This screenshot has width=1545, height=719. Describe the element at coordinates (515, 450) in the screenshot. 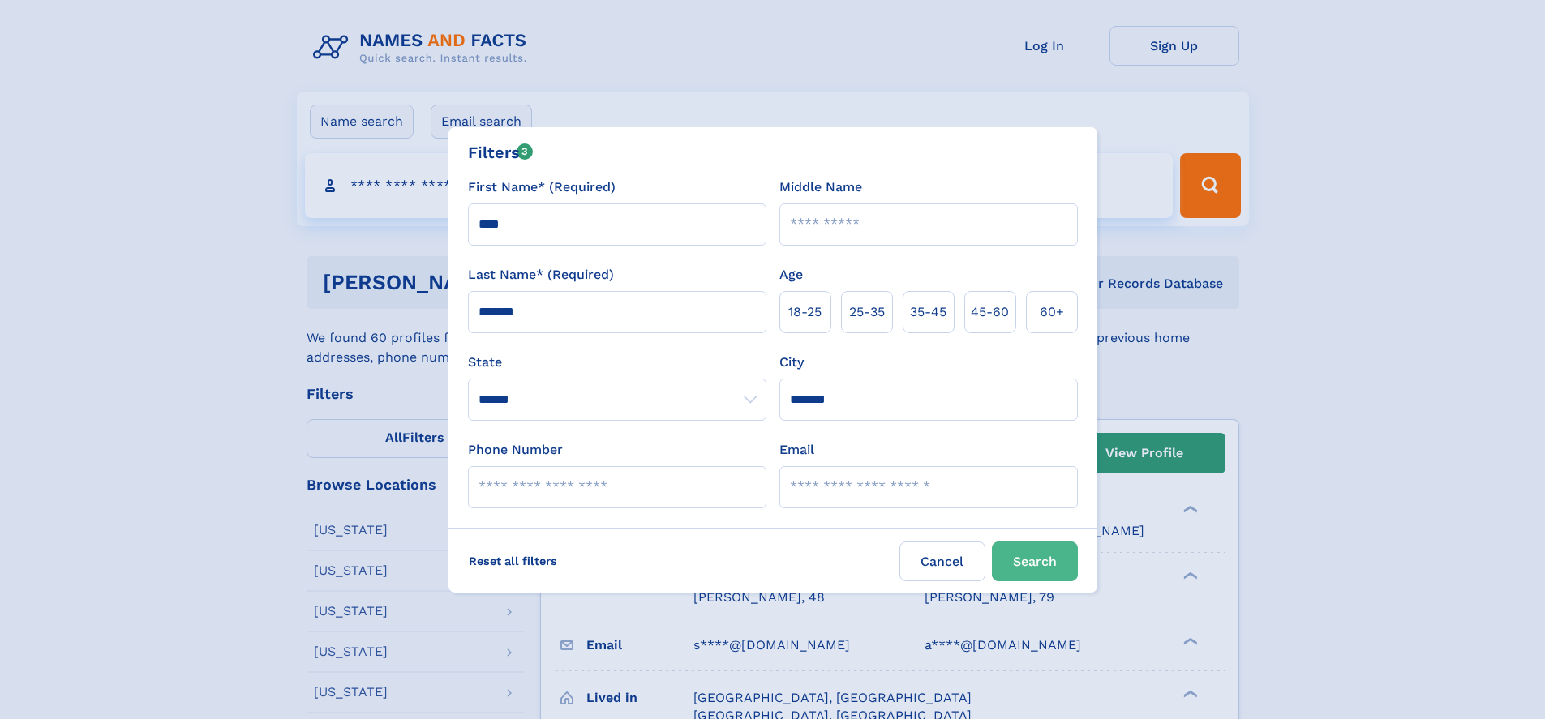

I see `label: Phone Number` at that location.